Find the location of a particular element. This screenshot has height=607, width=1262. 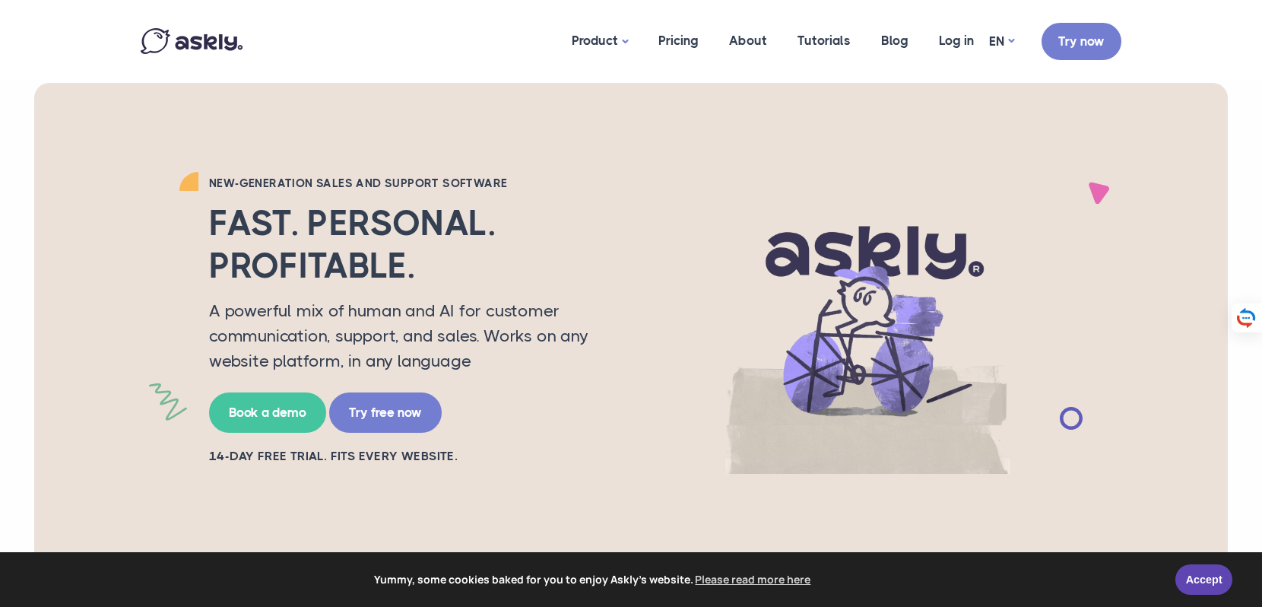

a: Pricing is located at coordinates (678, 40).